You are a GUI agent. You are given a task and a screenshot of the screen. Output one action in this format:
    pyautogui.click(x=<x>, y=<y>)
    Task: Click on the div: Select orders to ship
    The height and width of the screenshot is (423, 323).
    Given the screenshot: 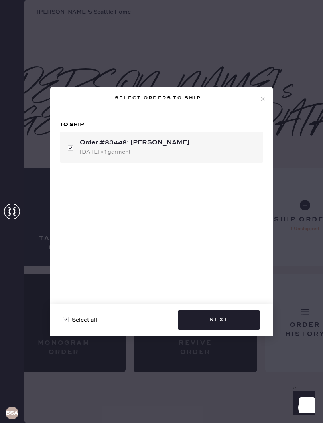 What is the action you would take?
    pyautogui.click(x=158, y=98)
    